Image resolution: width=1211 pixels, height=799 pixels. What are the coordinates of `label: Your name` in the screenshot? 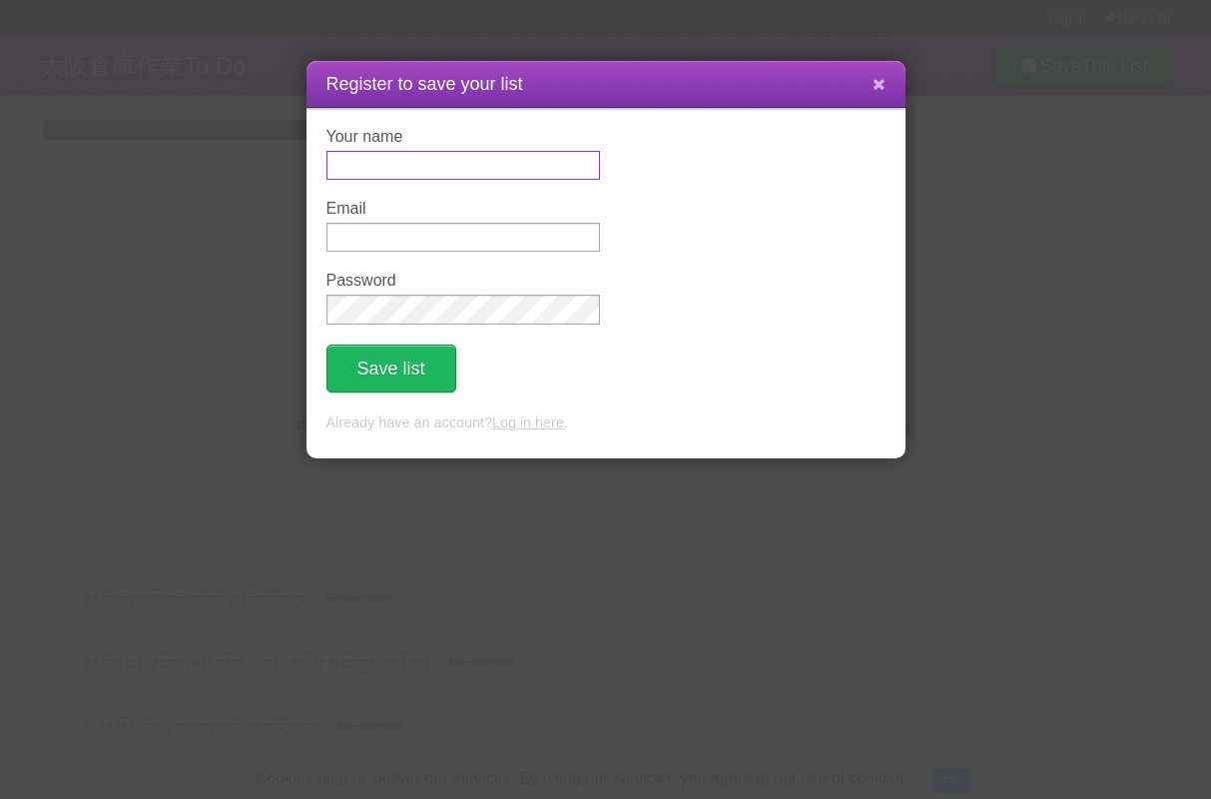 It's located at (463, 137).